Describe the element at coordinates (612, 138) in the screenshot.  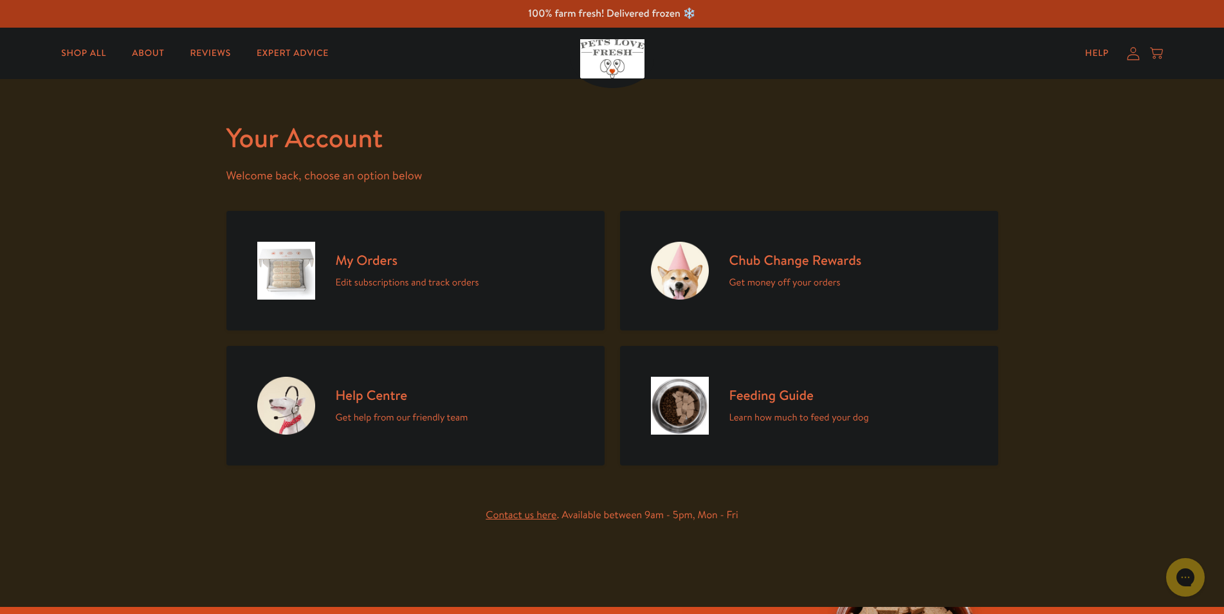
I see `h1: Your Account` at that location.